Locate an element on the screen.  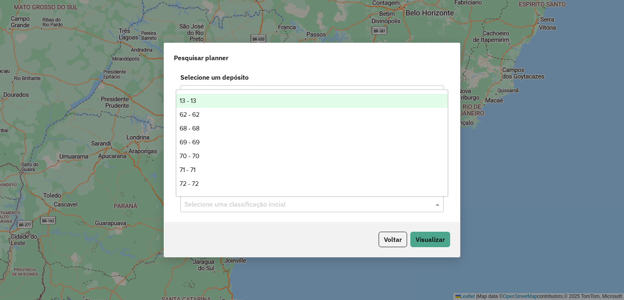
div: 72 - 72 is located at coordinates (312, 184).